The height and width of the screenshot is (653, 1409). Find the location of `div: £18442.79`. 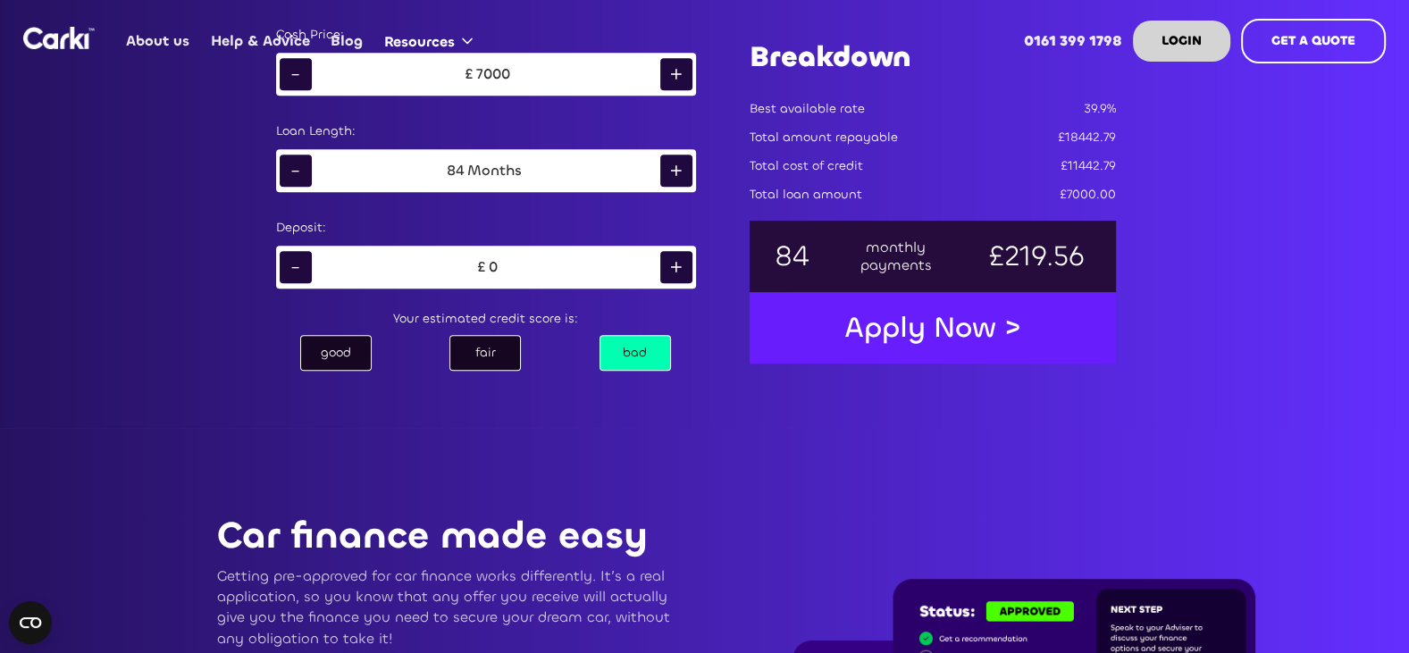

div: £18442.79 is located at coordinates (1086, 138).